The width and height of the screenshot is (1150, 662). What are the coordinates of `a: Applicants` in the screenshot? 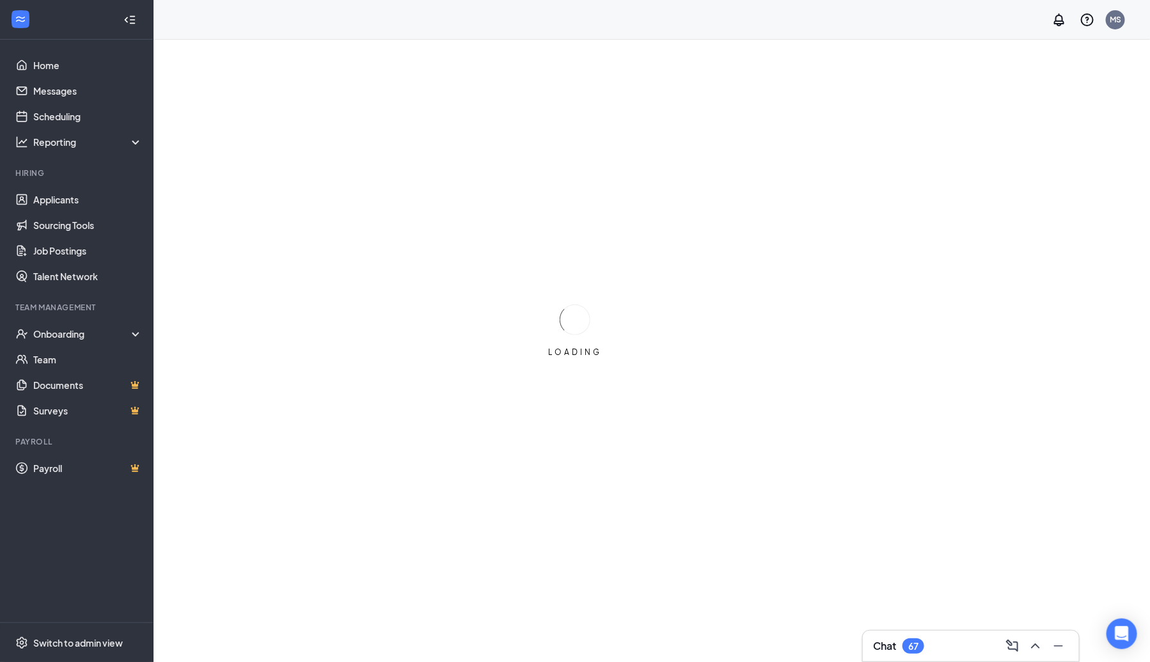 It's located at (88, 200).